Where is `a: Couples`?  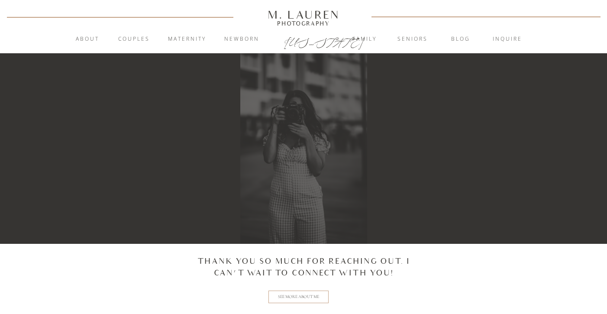 a: Couples is located at coordinates (134, 39).